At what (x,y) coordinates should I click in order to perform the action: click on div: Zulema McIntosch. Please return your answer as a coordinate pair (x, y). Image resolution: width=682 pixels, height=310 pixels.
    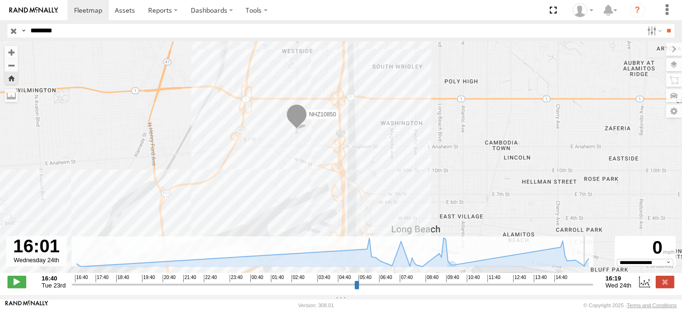
    Looking at the image, I should click on (583, 10).